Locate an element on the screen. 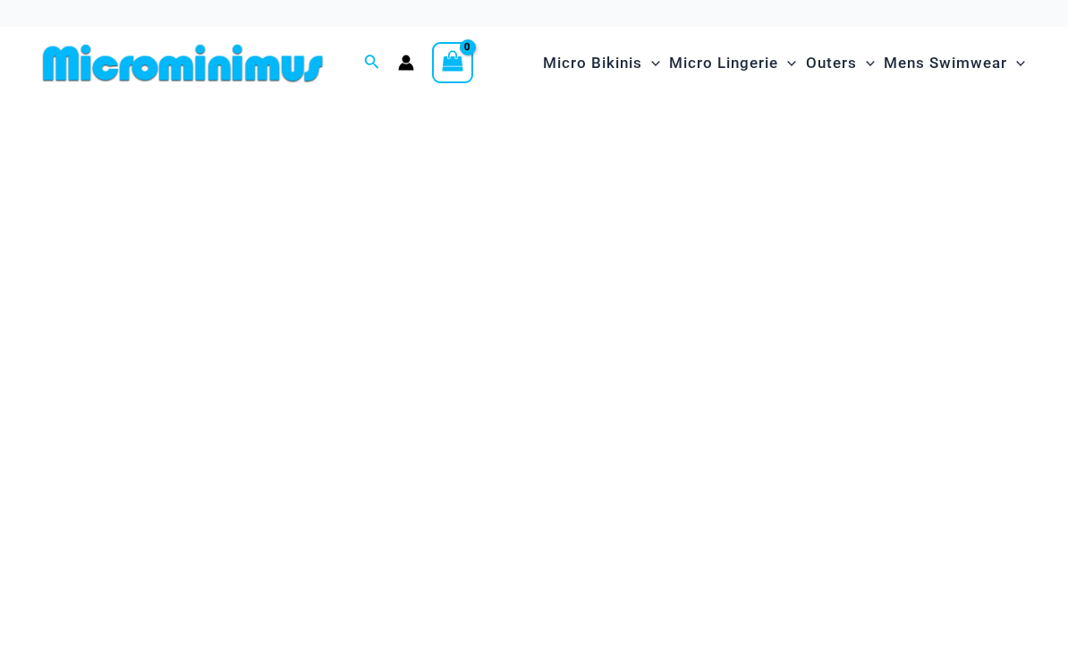  a: Micro BikinisMenu ToggleMenu Toggle is located at coordinates (601, 63).